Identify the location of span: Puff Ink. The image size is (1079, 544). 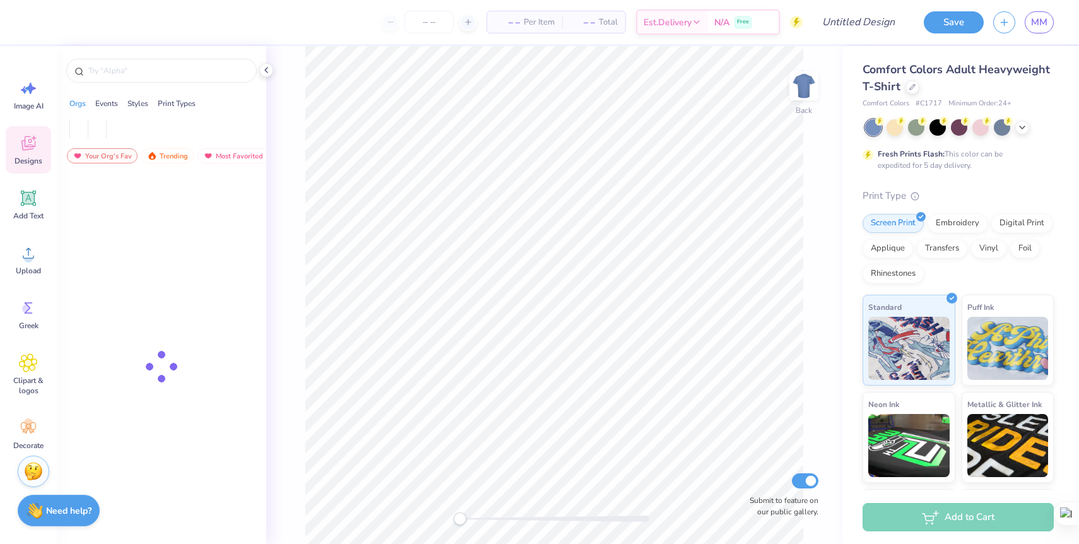
(981, 307).